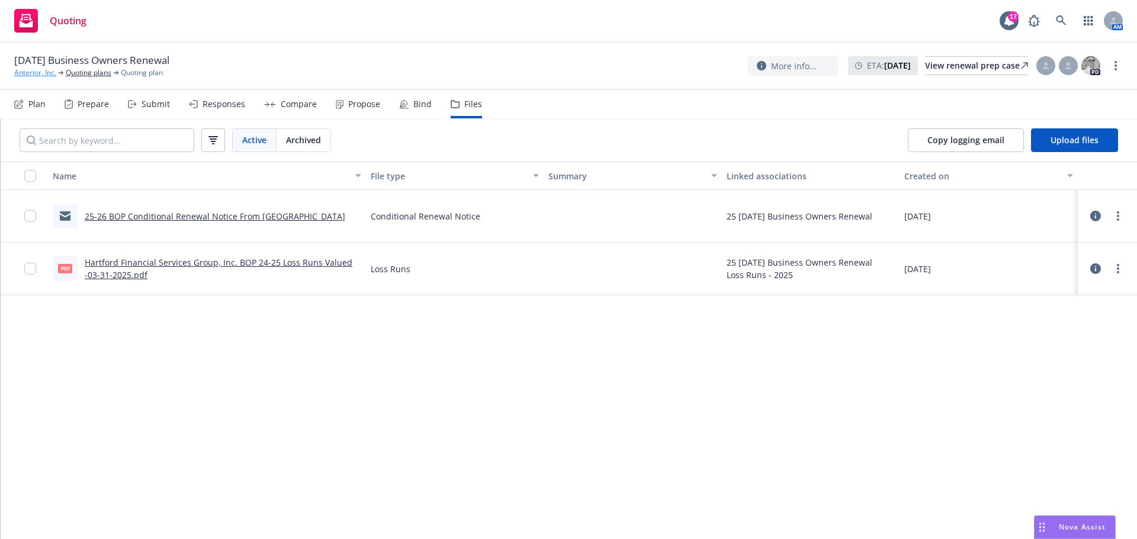 The height and width of the screenshot is (539, 1137). What do you see at coordinates (1075, 528) in the screenshot?
I see `button: Nova Assist` at bounding box center [1075, 528].